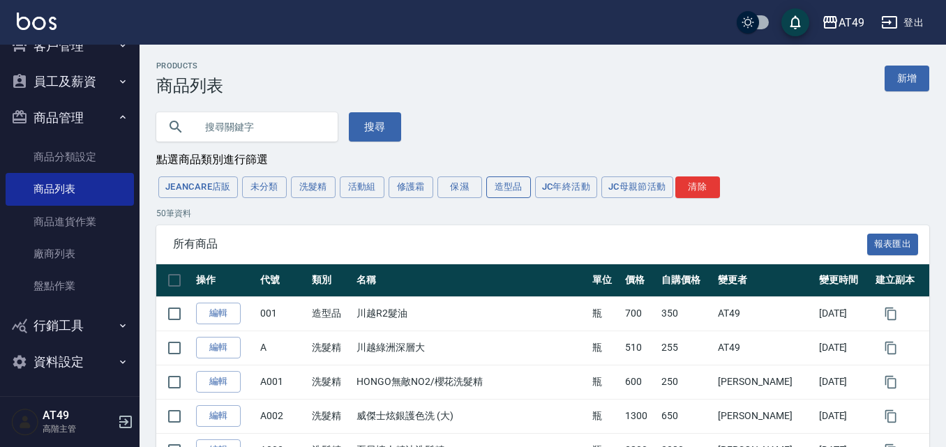  I want to click on a: 商品列表, so click(70, 189).